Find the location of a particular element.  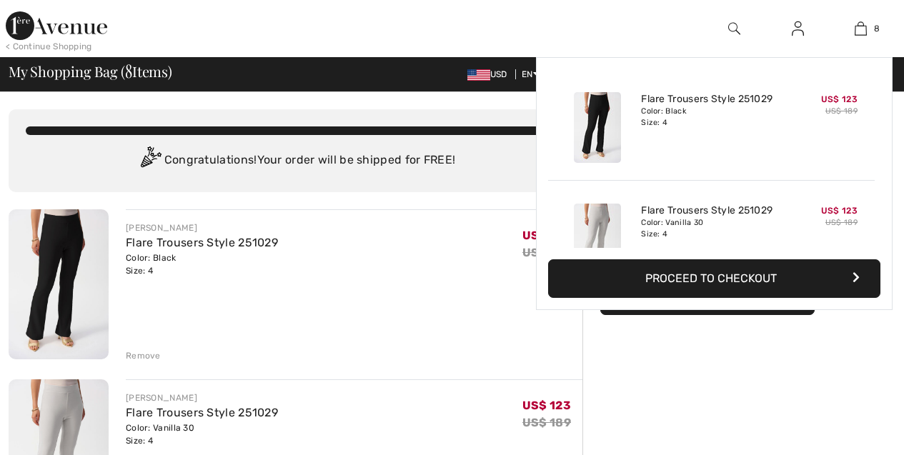

a: Sign In is located at coordinates (797, 29).